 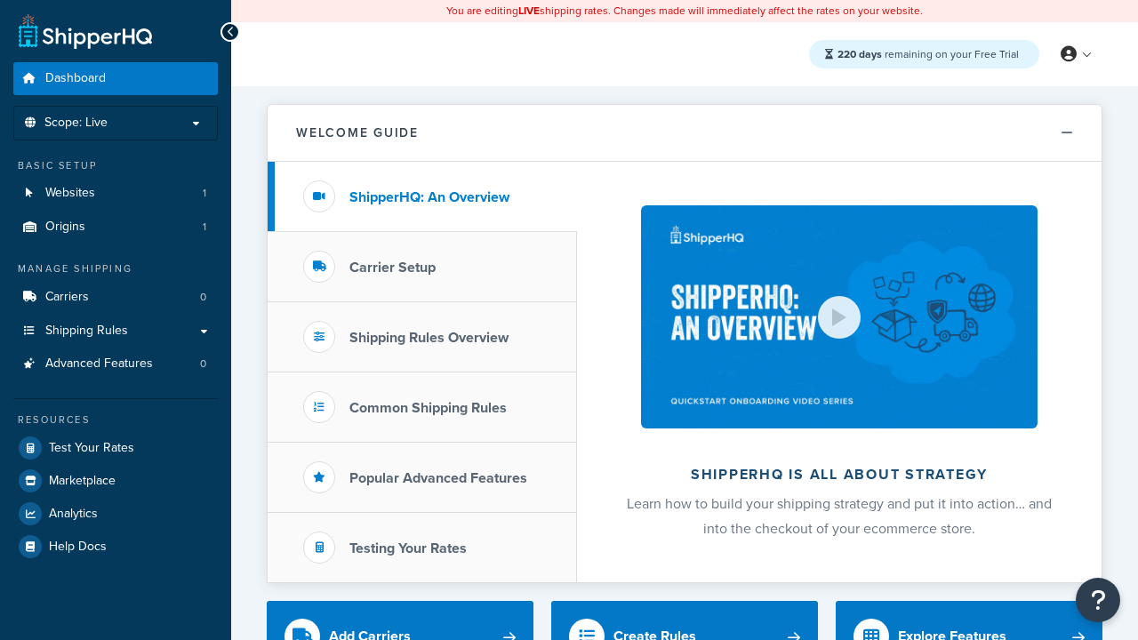 What do you see at coordinates (116, 331) in the screenshot?
I see `li: Shipping Rules` at bounding box center [116, 331].